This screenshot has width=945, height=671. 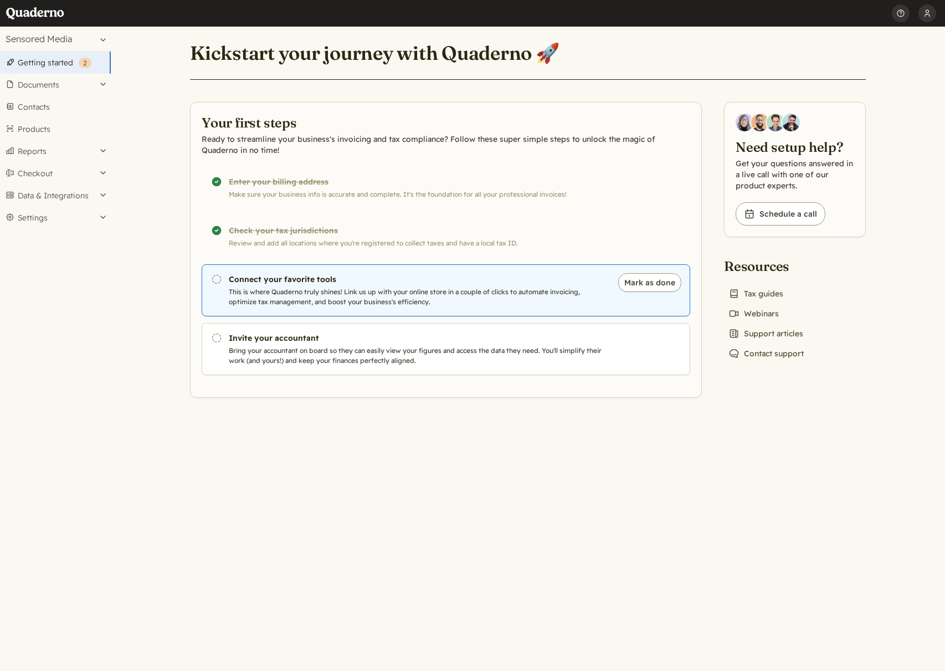 I want to click on h2: Your first steps, so click(x=446, y=122).